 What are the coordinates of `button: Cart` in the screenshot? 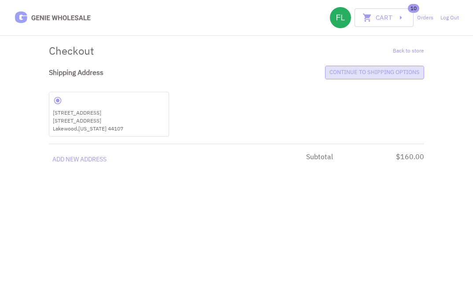 It's located at (384, 18).